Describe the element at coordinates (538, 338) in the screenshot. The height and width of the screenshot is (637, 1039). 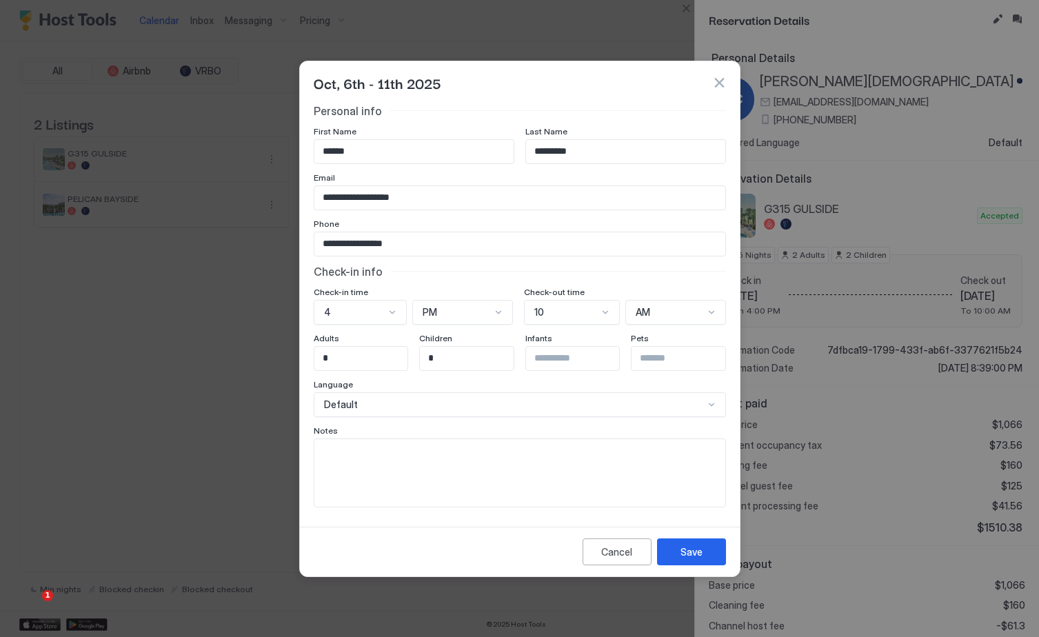
I see `span: Infants` at that location.